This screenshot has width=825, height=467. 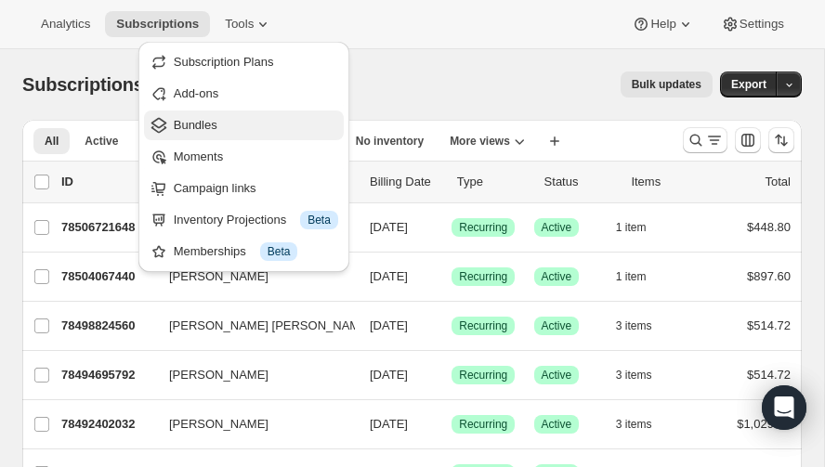 What do you see at coordinates (108, 425) in the screenshot?
I see `p: 78492402032` at bounding box center [108, 425].